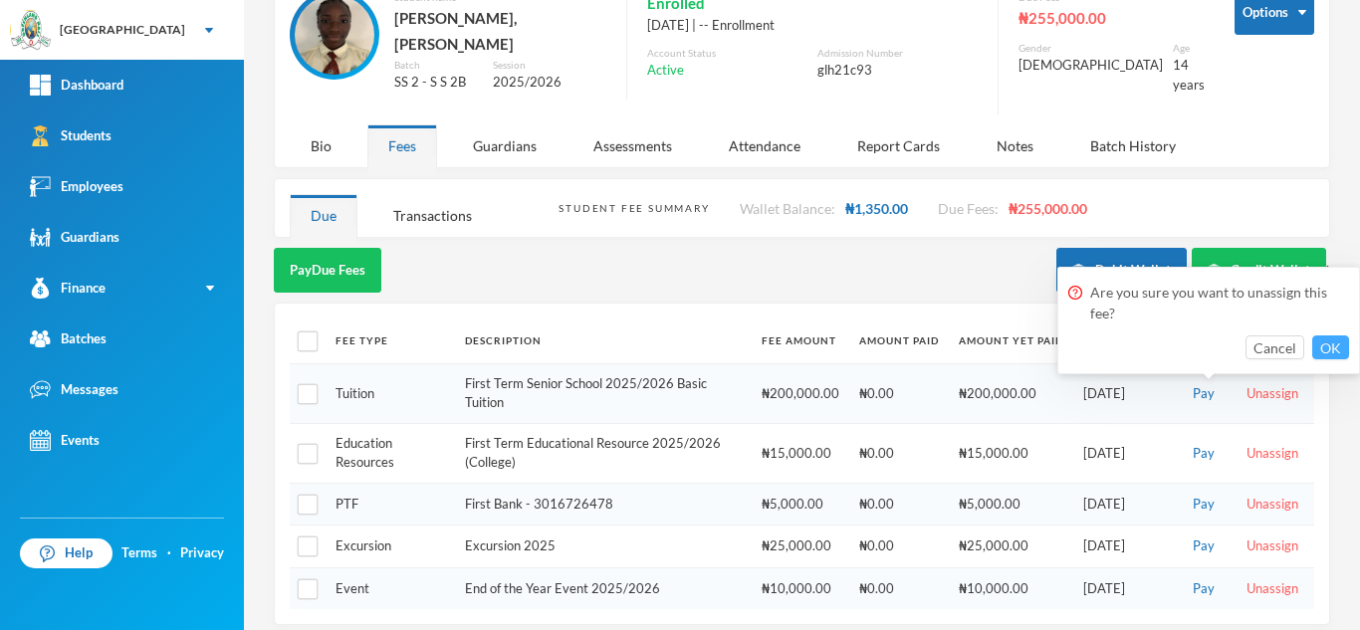  Describe the element at coordinates (632, 145) in the screenshot. I see `div: Assessments` at that location.